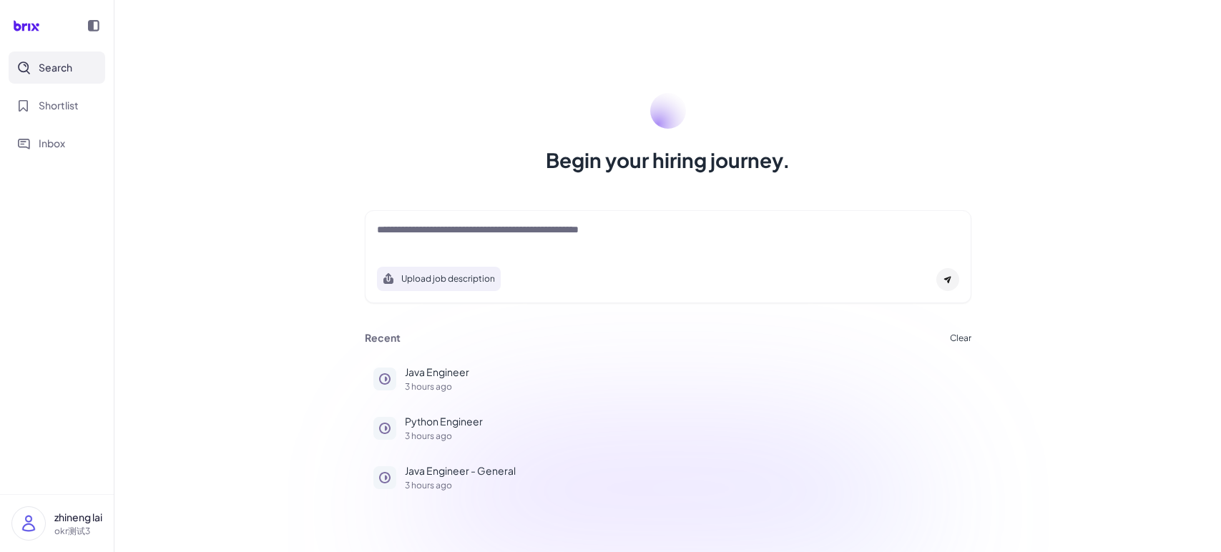  What do you see at coordinates (668, 427) in the screenshot?
I see `button: Python Engineer3 hours ago` at bounding box center [668, 427].